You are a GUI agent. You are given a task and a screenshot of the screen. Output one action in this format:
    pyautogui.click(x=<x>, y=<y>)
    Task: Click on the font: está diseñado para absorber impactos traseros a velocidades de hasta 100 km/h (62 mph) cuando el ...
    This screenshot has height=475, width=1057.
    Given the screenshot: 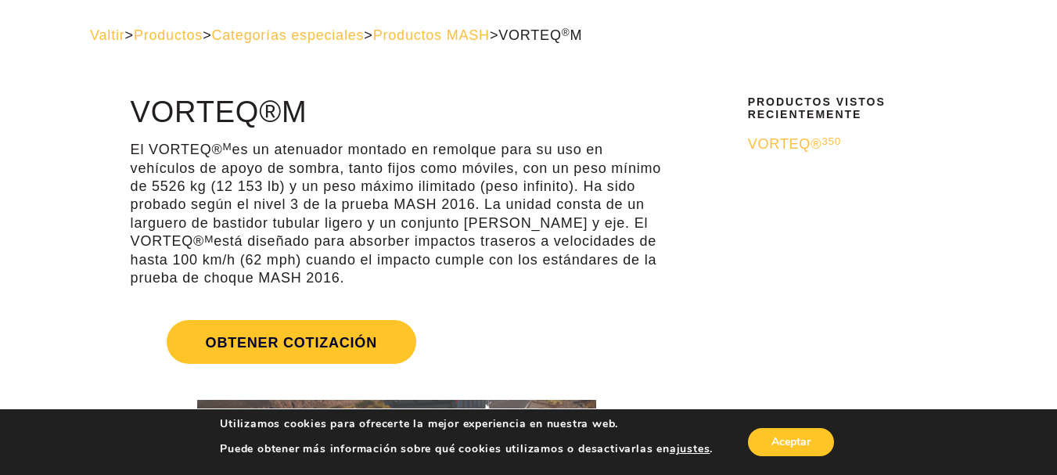 What is the action you would take?
    pyautogui.click(x=394, y=259)
    